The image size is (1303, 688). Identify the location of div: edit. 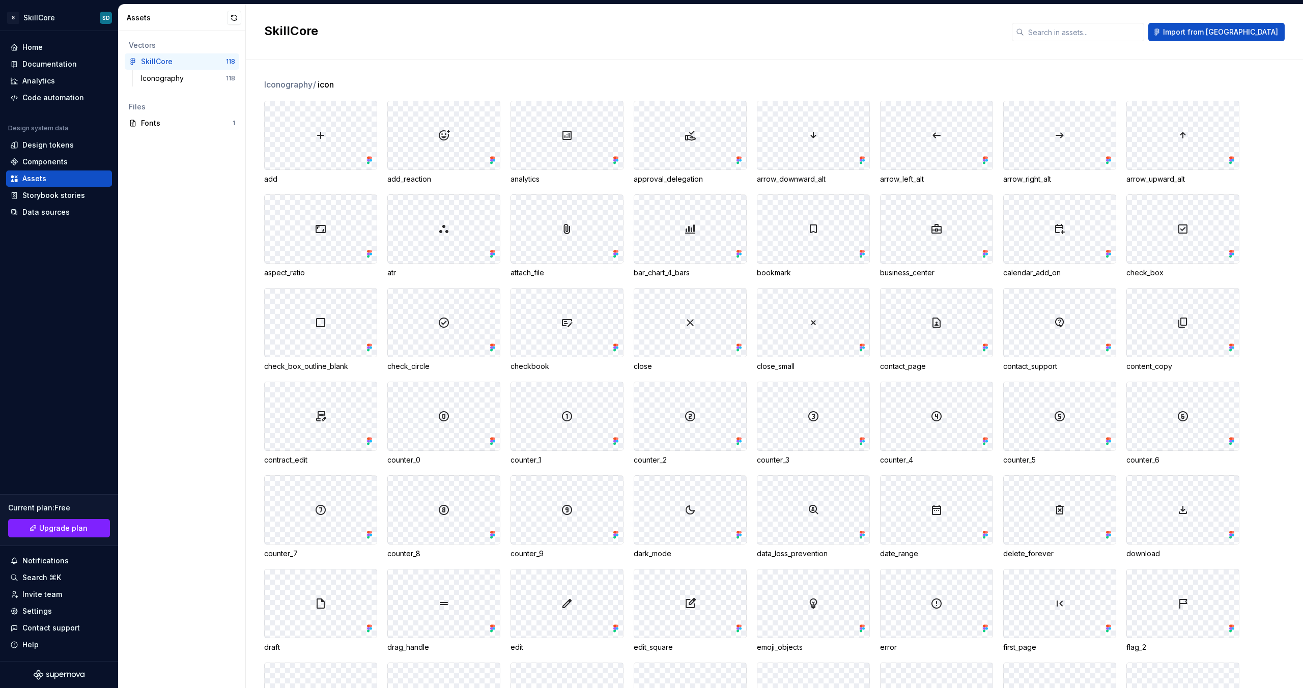
(567, 648).